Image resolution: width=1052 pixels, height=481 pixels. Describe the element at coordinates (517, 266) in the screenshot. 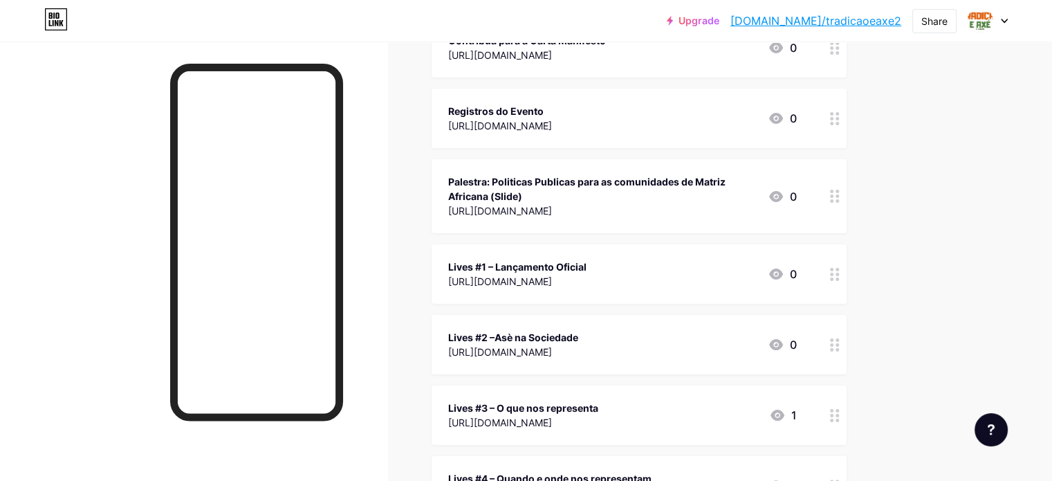

I see `div: Lives #1 – Lançamento Oficial` at that location.